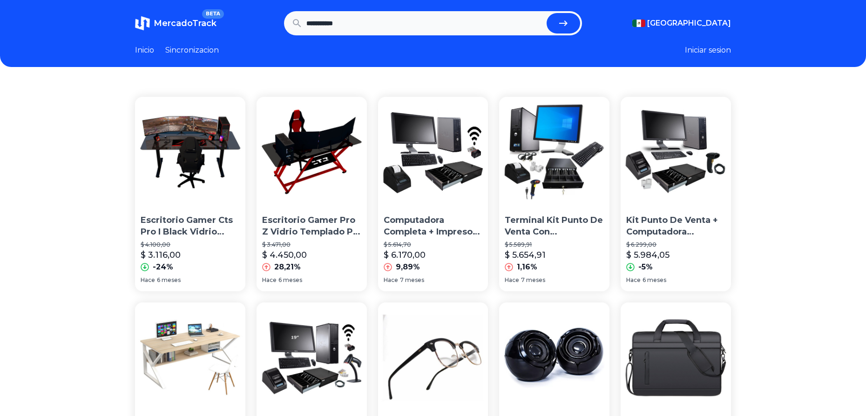 This screenshot has height=416, width=866. What do you see at coordinates (190, 245) in the screenshot?
I see `p: $ 4.100,00` at bounding box center [190, 245].